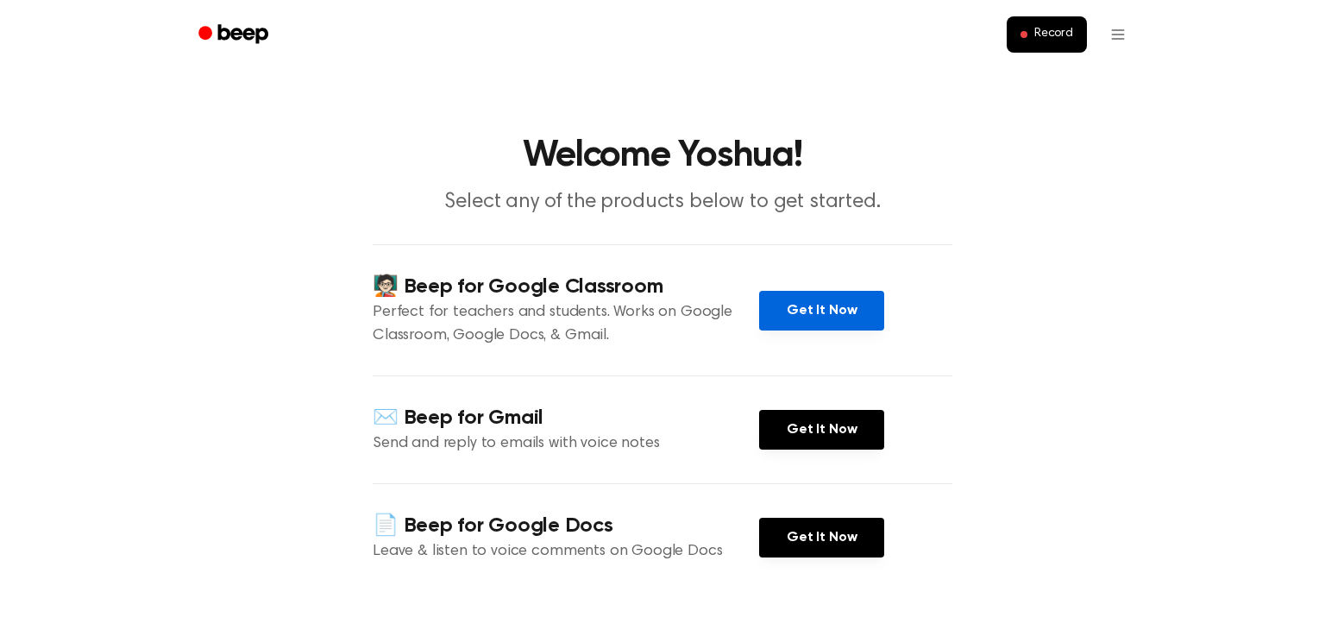 This screenshot has height=630, width=1325. Describe the element at coordinates (662, 202) in the screenshot. I see `p: Select any of the products below to get started.` at that location.